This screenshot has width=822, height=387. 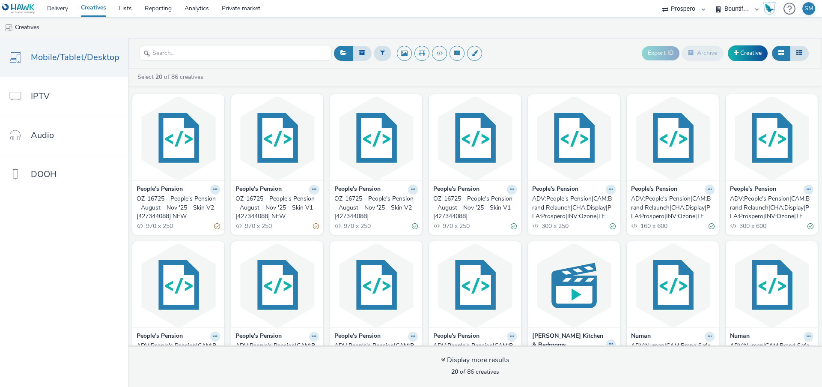 What do you see at coordinates (18, 9) in the screenshot?
I see `img: undefined Logo` at bounding box center [18, 9].